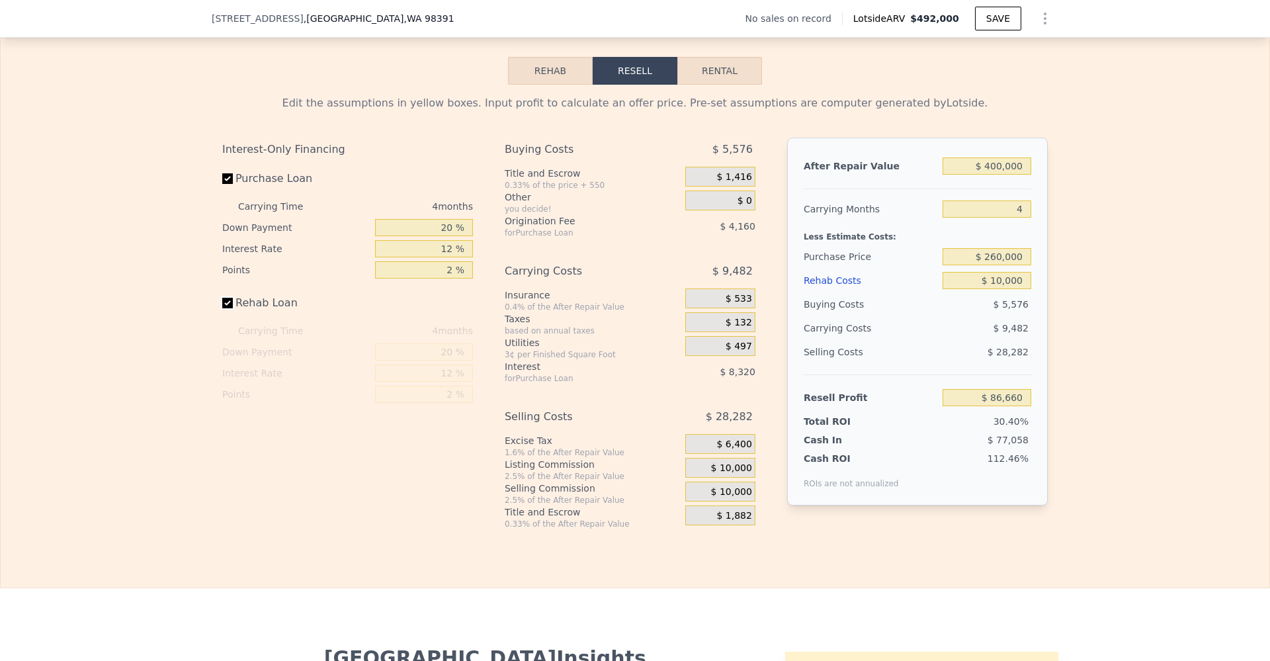  I want to click on div: Resell Profit, so click(871, 398).